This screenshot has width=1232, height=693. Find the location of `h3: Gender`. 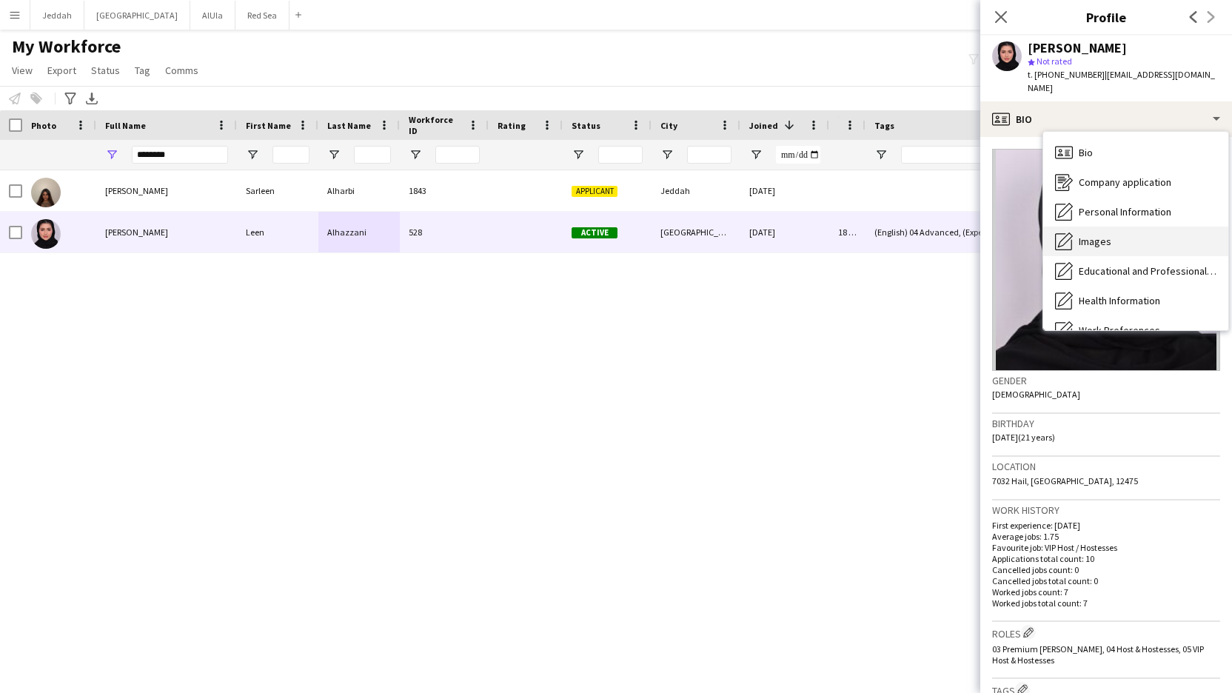

h3: Gender is located at coordinates (1106, 380).